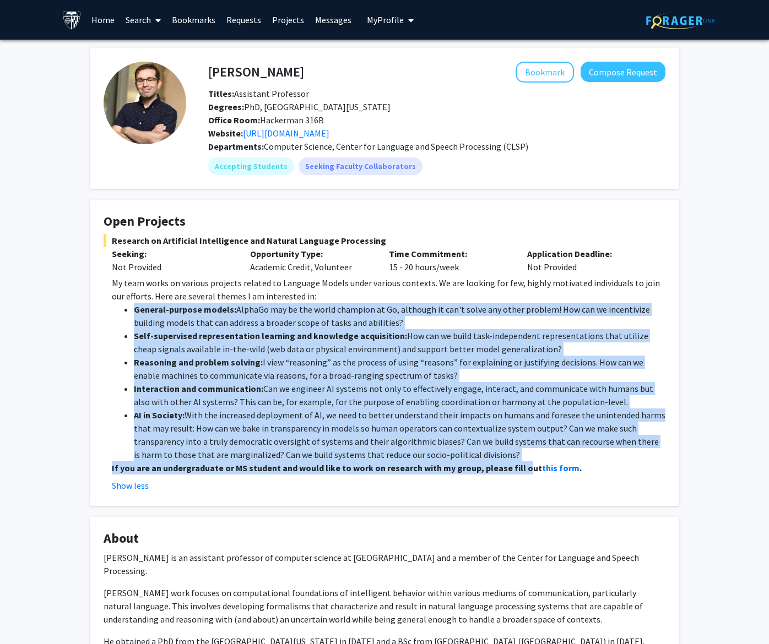 Image resolution: width=769 pixels, height=644 pixels. Describe the element at coordinates (311, 254) in the screenshot. I see `p: Opportunity Type:` at that location.